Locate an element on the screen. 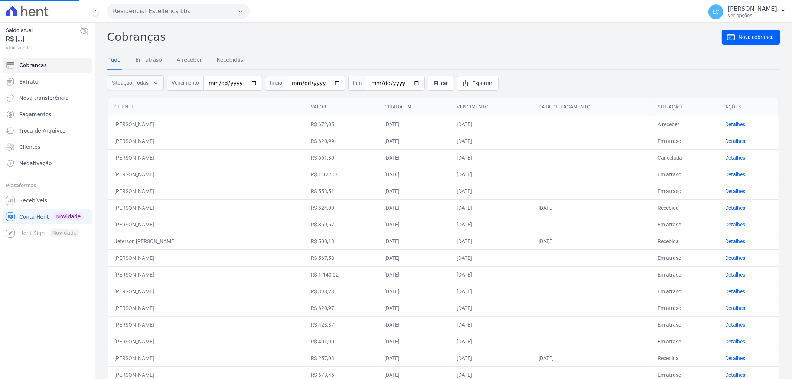  td: R$ 1.127,08 is located at coordinates (342, 174).